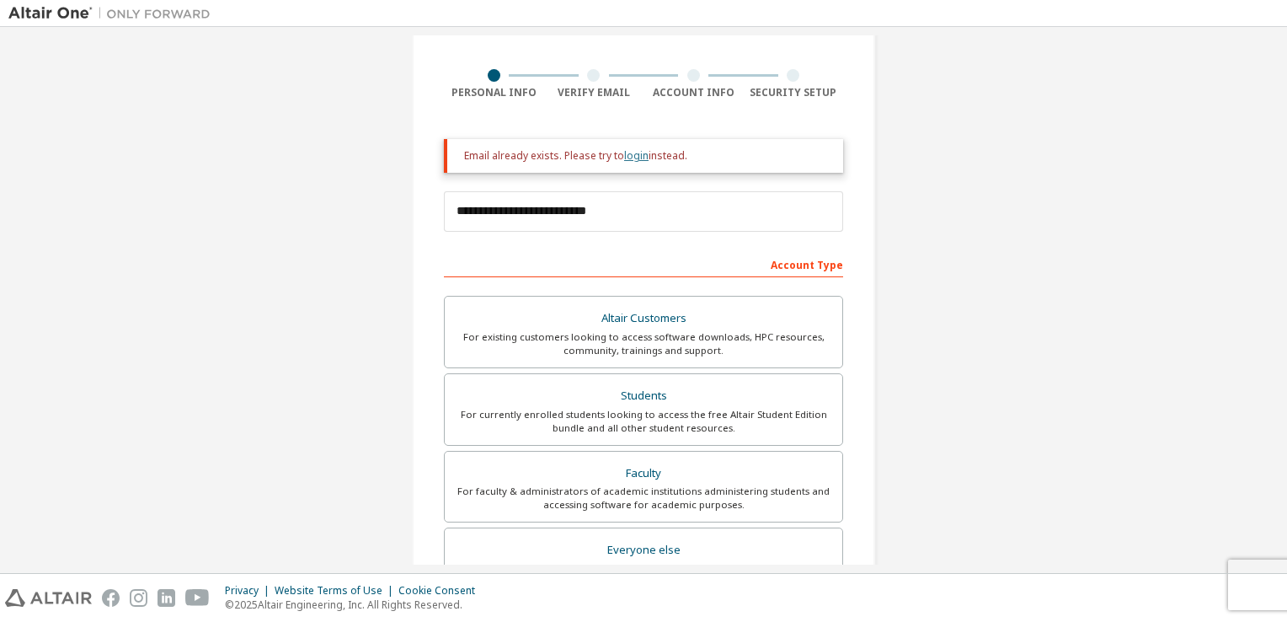 Image resolution: width=1287 pixels, height=622 pixels. Describe the element at coordinates (644, 421) in the screenshot. I see `div: For currently enrolled students looking to access the free Altair Student Edition bundle and all ...` at that location.